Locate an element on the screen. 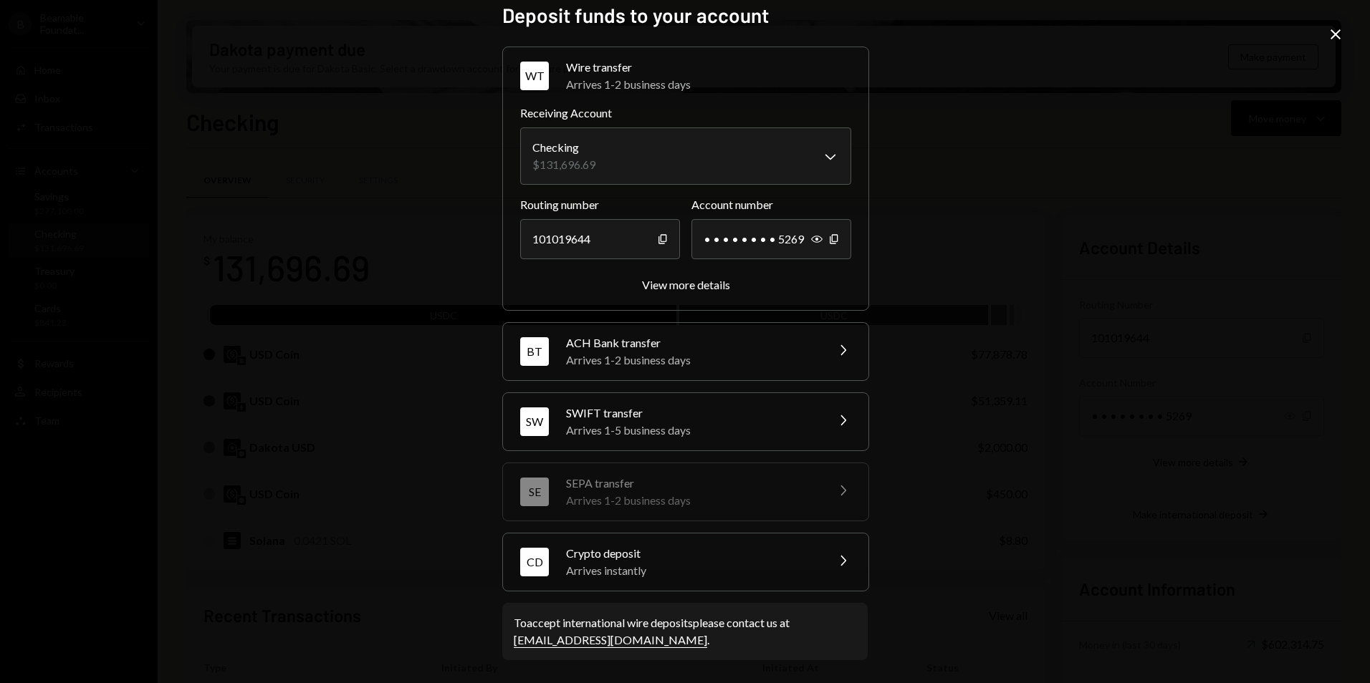 This screenshot has width=1370, height=683. div: Arrives 1-5 business days is located at coordinates (691, 431).